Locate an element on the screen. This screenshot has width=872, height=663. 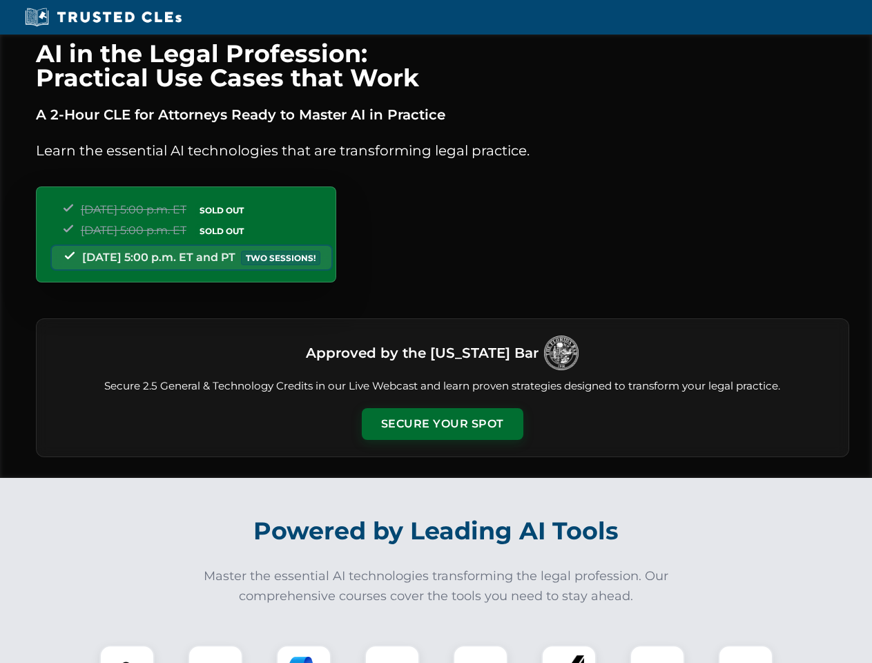
p: A 2-Hour CLE for Attorneys Ready to Master AI in Practice is located at coordinates (443, 115).